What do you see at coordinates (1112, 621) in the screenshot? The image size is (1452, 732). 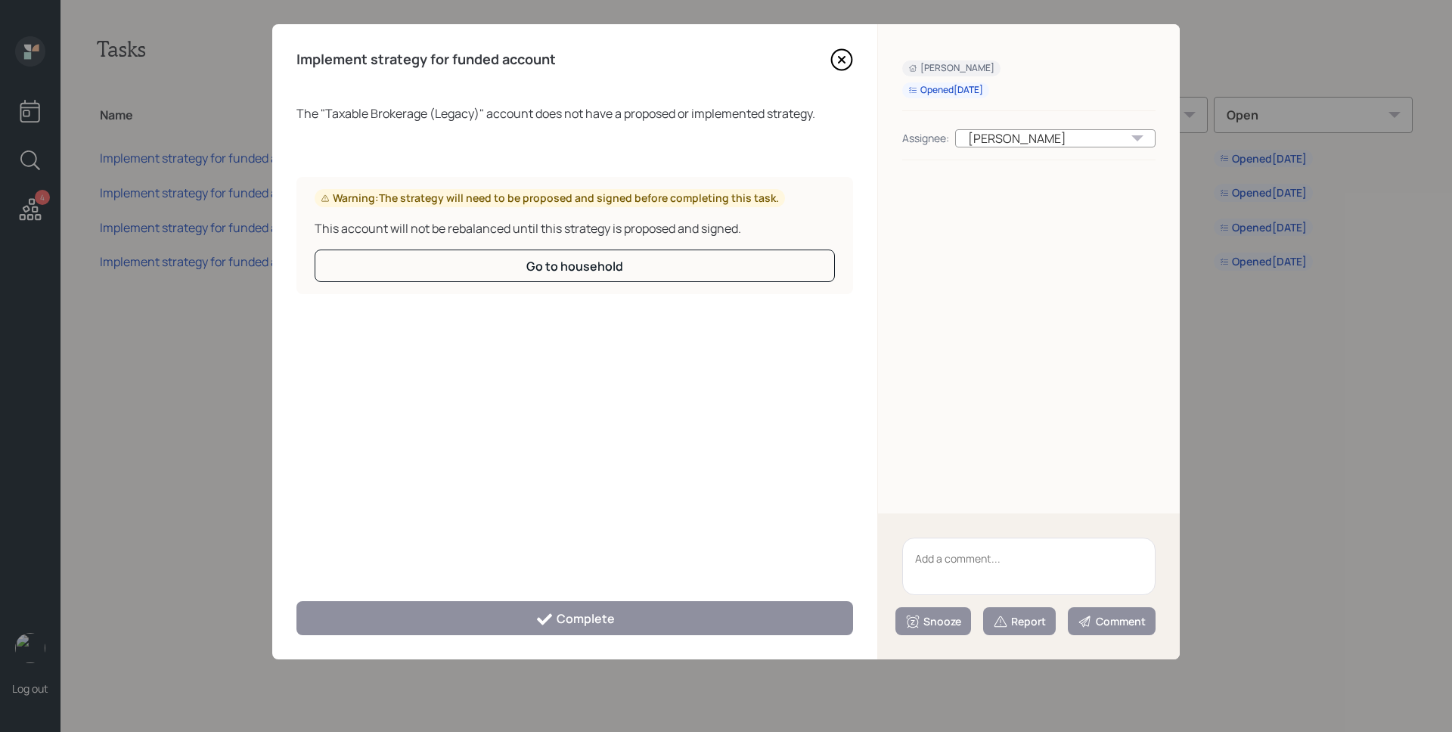 I see `button: Comment` at bounding box center [1112, 621].